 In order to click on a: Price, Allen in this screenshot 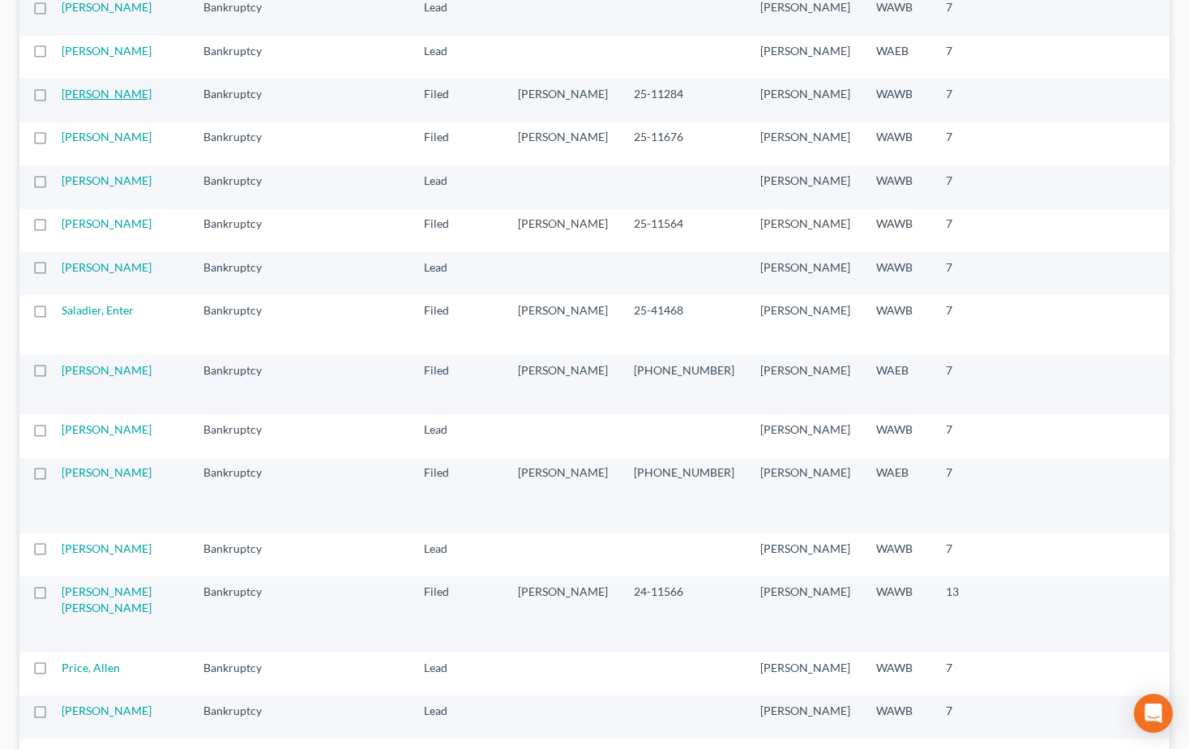, I will do `click(91, 667)`.